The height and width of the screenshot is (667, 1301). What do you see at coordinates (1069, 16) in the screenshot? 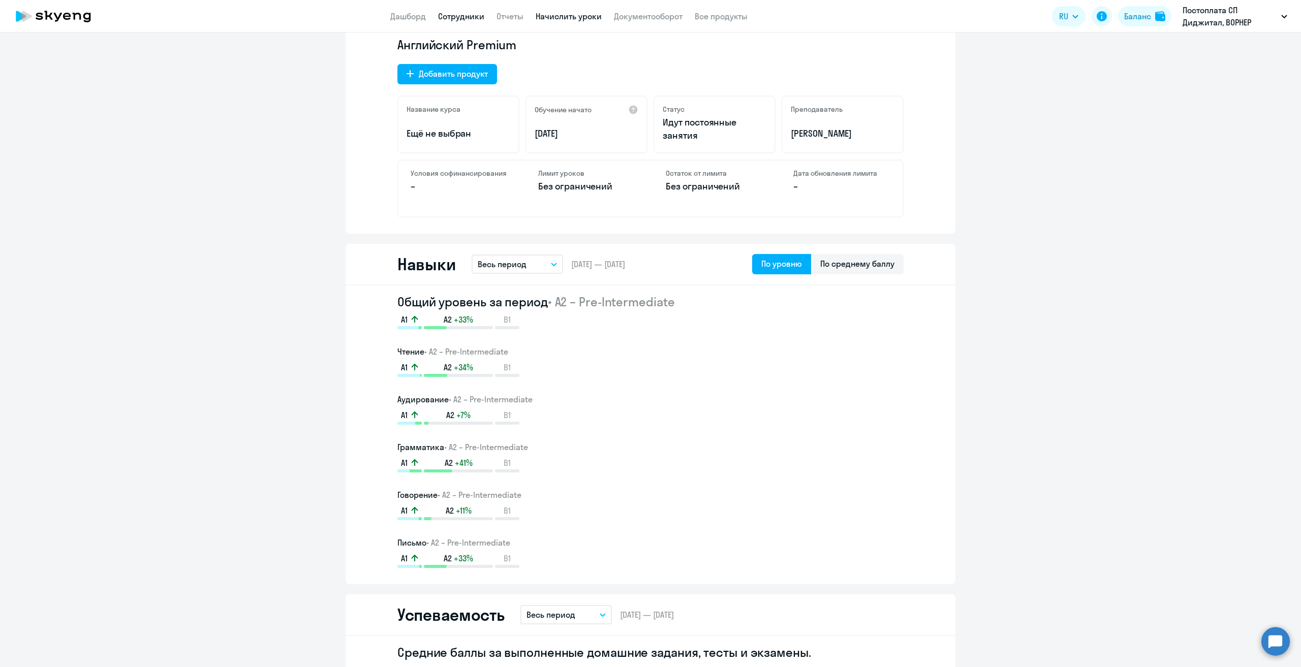
I see `button: RU` at bounding box center [1069, 16].